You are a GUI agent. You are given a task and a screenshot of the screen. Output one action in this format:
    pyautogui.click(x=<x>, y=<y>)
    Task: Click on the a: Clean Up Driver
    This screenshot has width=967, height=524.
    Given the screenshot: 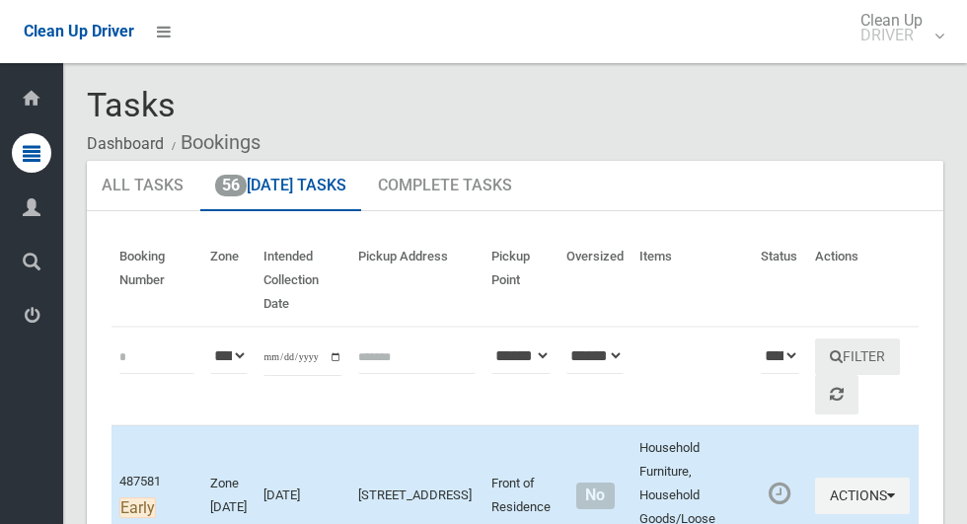 What is the action you would take?
    pyautogui.click(x=79, y=32)
    